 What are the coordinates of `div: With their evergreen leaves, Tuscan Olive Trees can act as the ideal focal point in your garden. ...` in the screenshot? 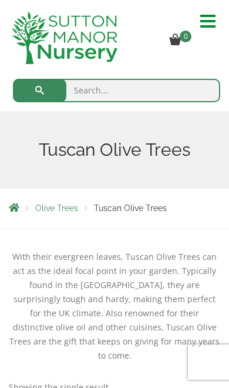 It's located at (115, 306).